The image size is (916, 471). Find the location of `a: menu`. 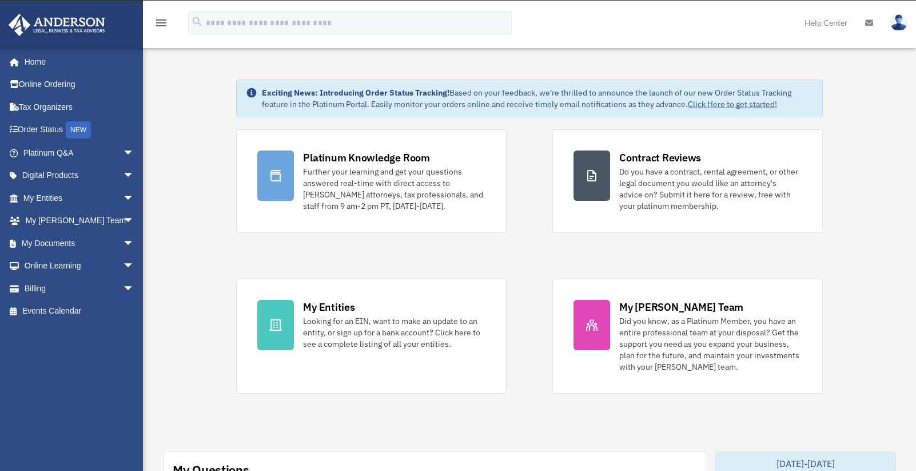

a: menu is located at coordinates (161, 25).